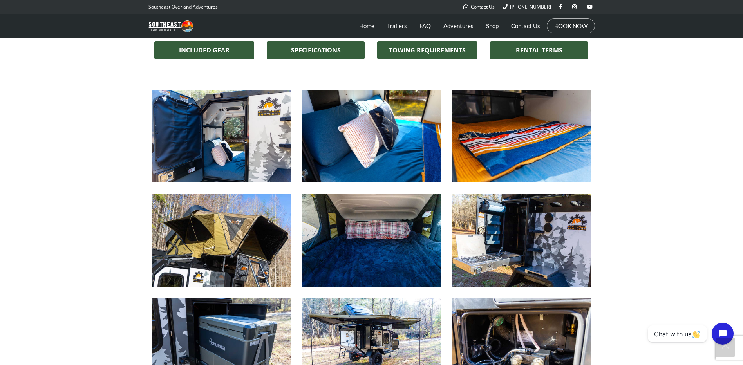  I want to click on a: SPECIFICATIONS, so click(316, 50).